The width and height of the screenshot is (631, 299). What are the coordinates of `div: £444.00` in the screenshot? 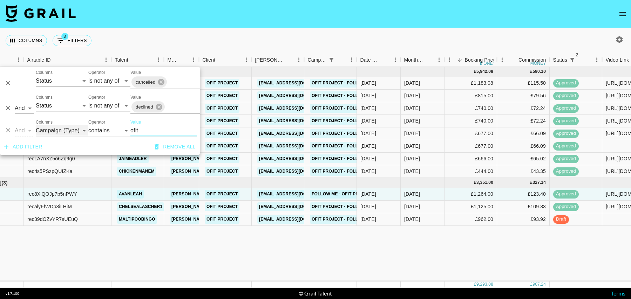 It's located at (471, 172).